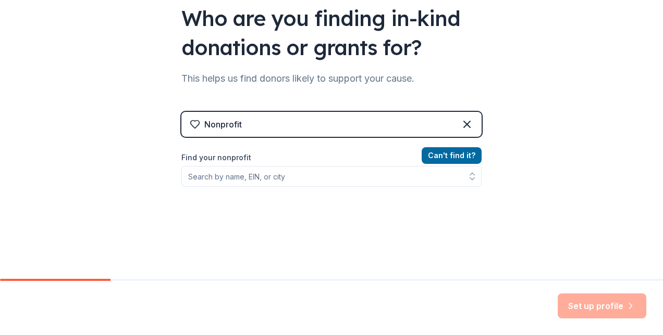  I want to click on div: This helps us find donors likely to support your cause., so click(331, 79).